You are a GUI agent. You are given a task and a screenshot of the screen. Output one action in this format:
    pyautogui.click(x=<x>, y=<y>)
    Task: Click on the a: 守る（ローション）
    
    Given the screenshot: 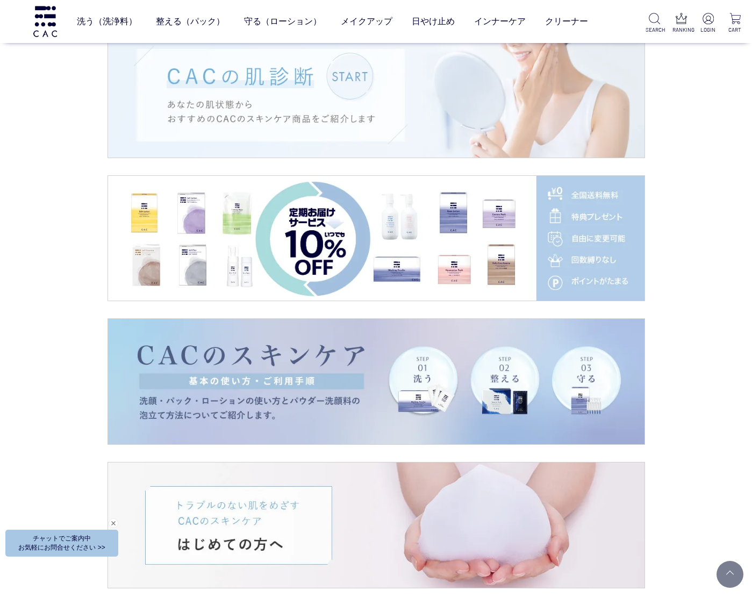 What is the action you would take?
    pyautogui.click(x=283, y=21)
    